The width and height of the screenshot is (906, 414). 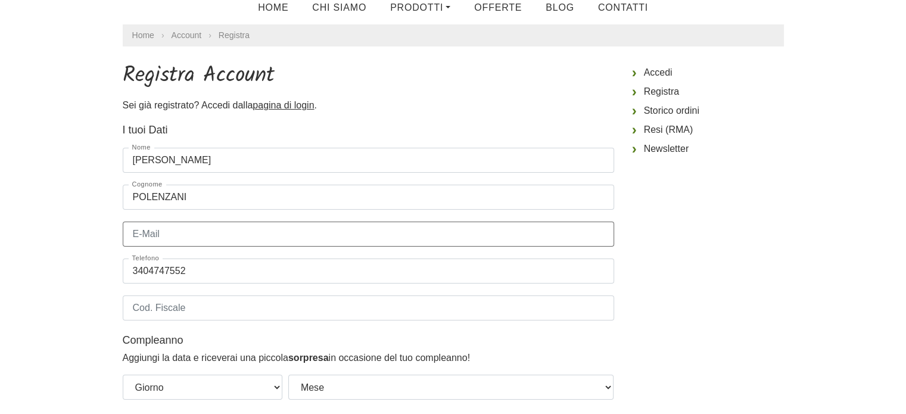 I want to click on label: Nome, so click(x=141, y=147).